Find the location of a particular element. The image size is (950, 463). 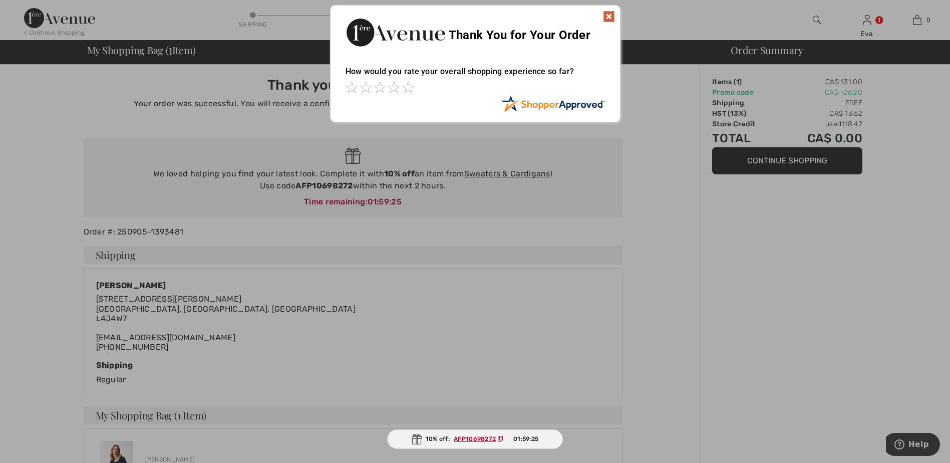

span: Help is located at coordinates (33, 12).